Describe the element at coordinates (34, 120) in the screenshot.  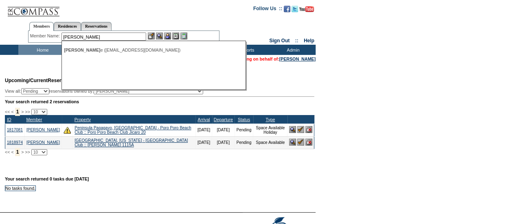
I see `a: Member` at that location.